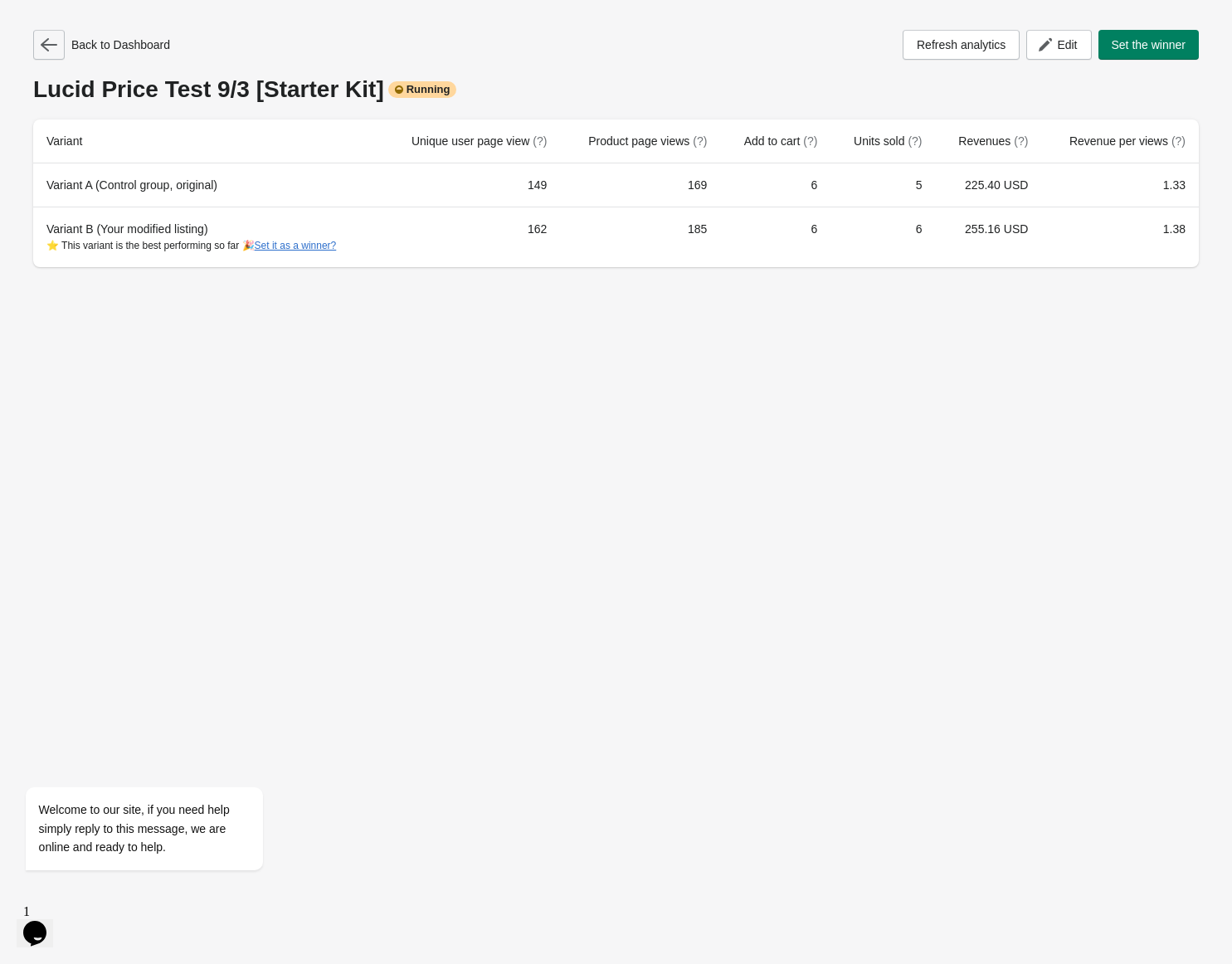  What do you see at coordinates (882, 185) in the screenshot?
I see `td: 5` at bounding box center [882, 185].